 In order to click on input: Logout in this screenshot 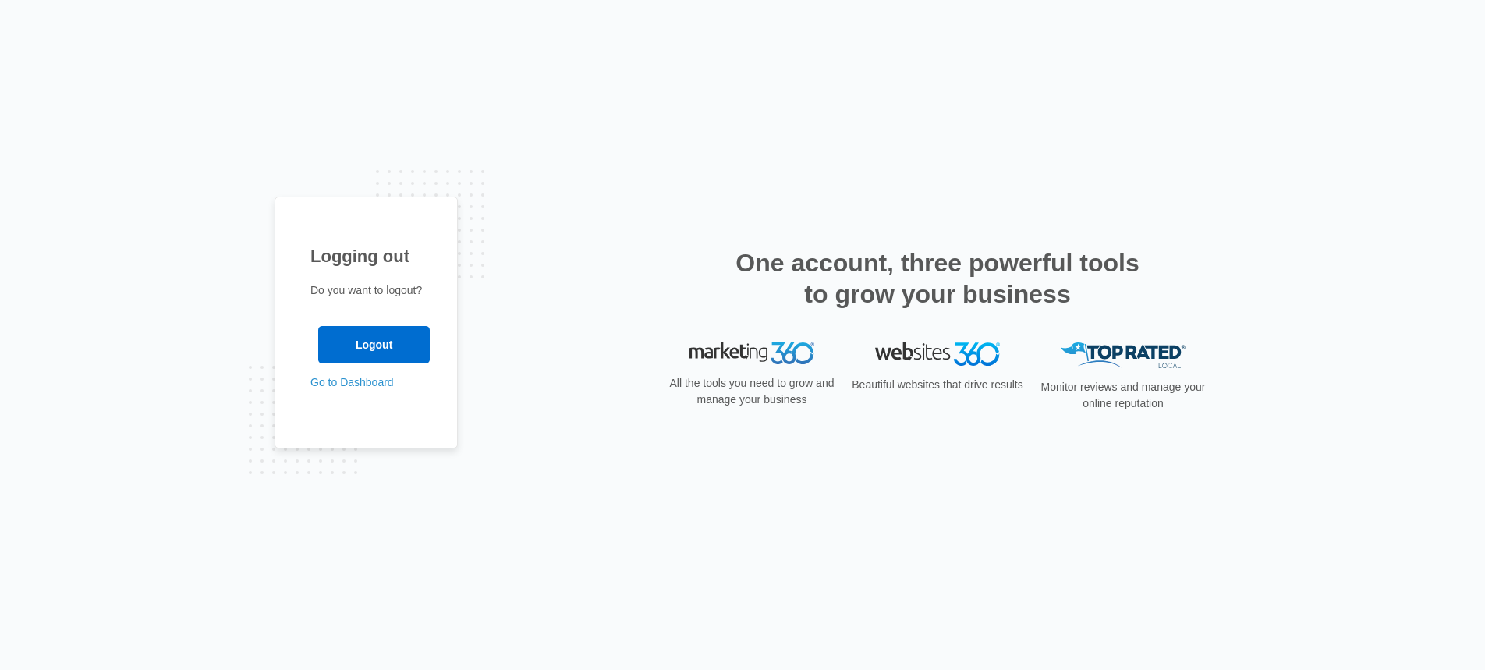, I will do `click(374, 345)`.